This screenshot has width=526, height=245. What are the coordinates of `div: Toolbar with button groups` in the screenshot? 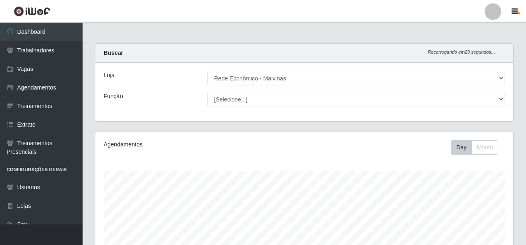 It's located at (478, 147).